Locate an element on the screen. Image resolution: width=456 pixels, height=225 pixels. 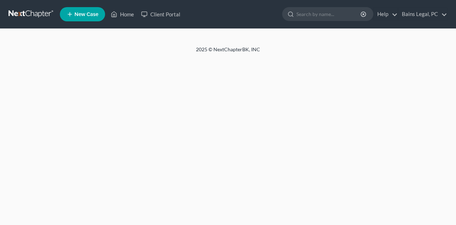
div: 2025 © NextChapterBK, INC is located at coordinates (228, 52).